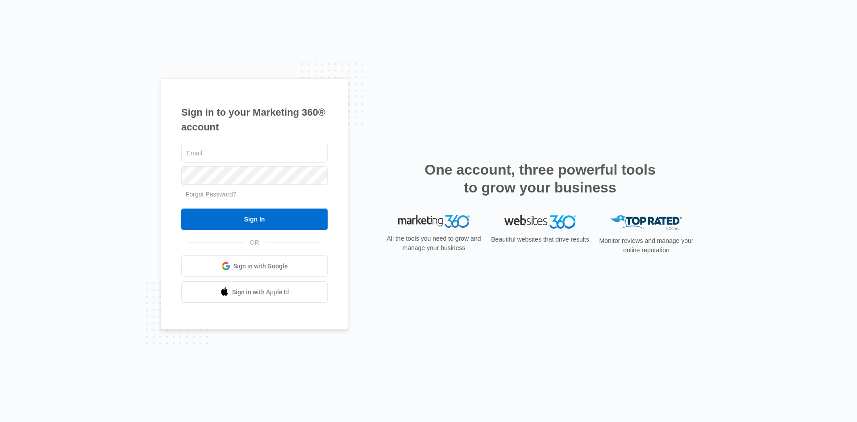  I want to click on input: Sign In, so click(254, 219).